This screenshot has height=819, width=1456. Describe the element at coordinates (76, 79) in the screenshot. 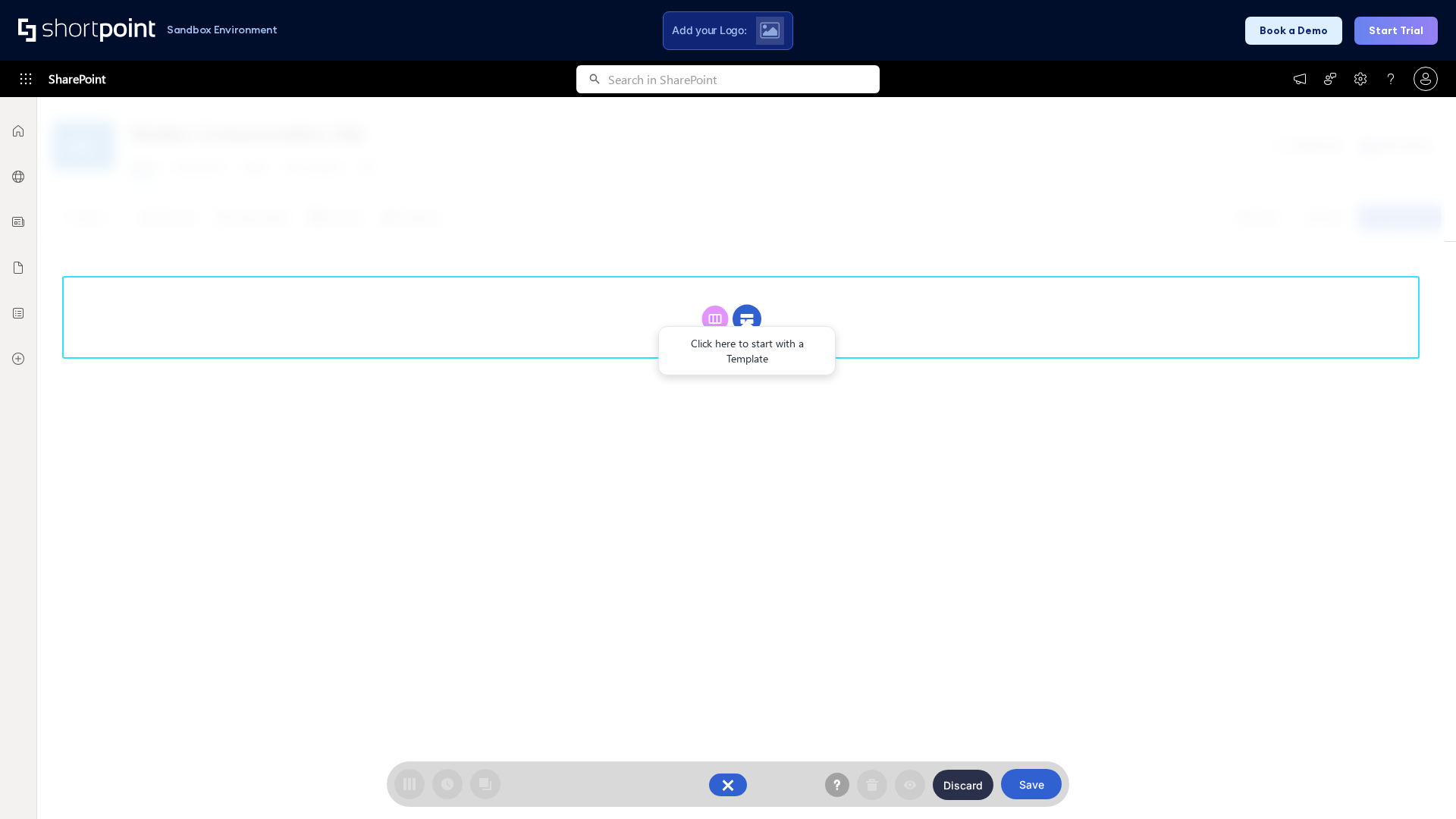

I see `span: SharePoint` at that location.